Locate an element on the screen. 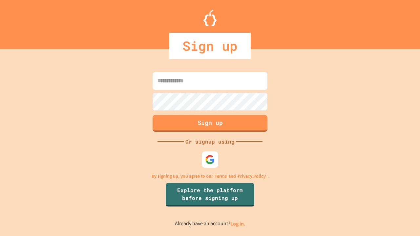 This screenshot has width=420, height=236. p: Already have an account? is located at coordinates (210, 224).